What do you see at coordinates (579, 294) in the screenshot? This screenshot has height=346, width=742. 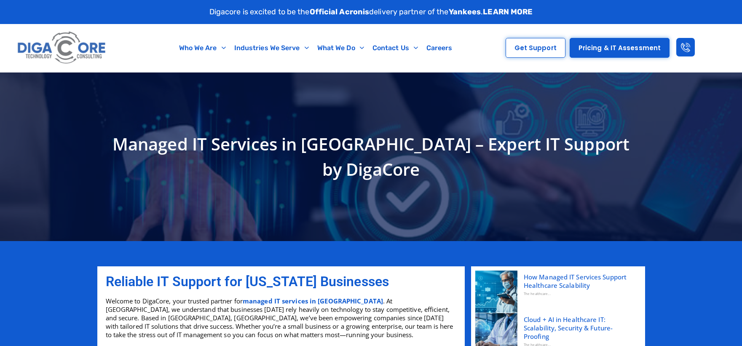 I see `div: The healthcare...` at bounding box center [579, 294].